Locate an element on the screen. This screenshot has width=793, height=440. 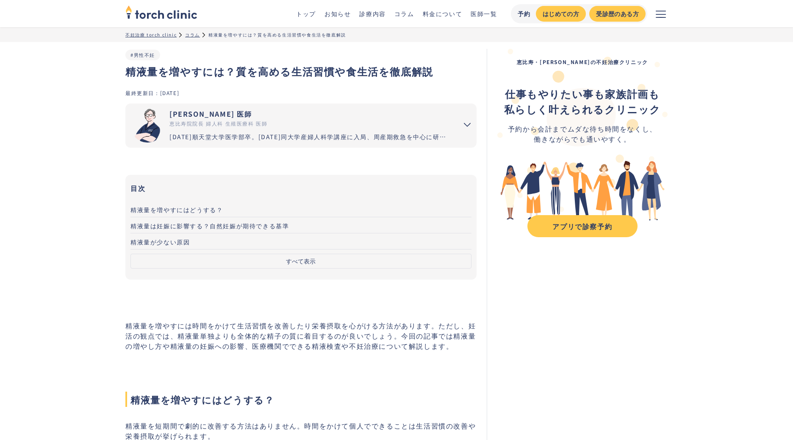
h1: 精液量を増やすには？質を高める生活習慣や食生活を徹底解説 is located at coordinates (301, 71).